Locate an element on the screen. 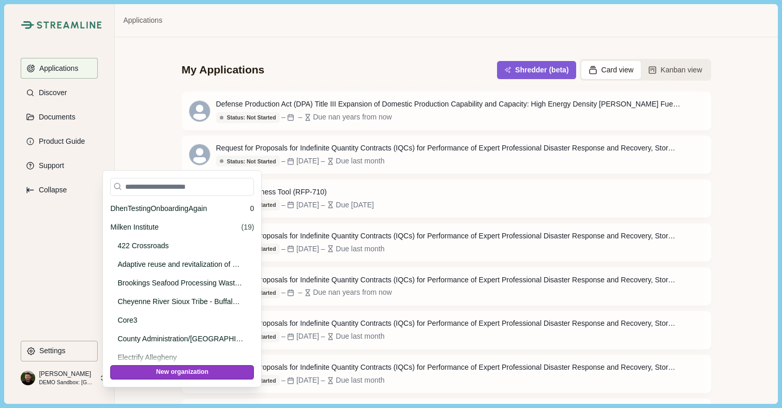 Image resolution: width=782 pixels, height=408 pixels. button: Discover is located at coordinates (59, 93).